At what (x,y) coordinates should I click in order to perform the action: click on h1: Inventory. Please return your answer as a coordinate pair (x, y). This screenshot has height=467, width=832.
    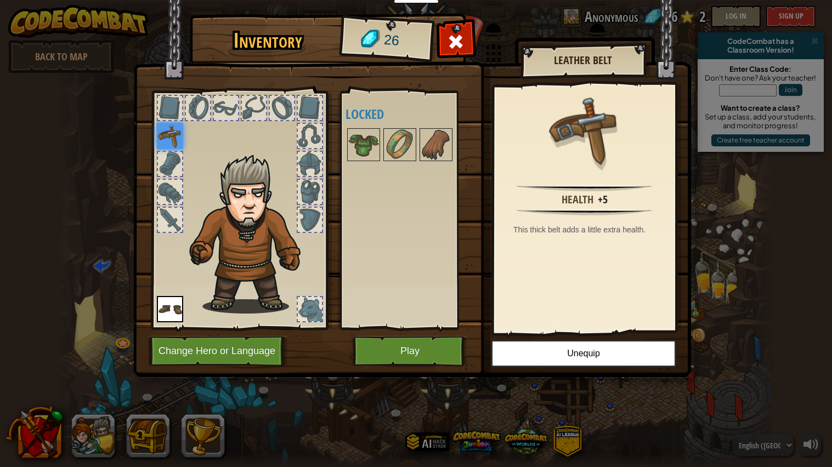
    Looking at the image, I should click on (267, 41).